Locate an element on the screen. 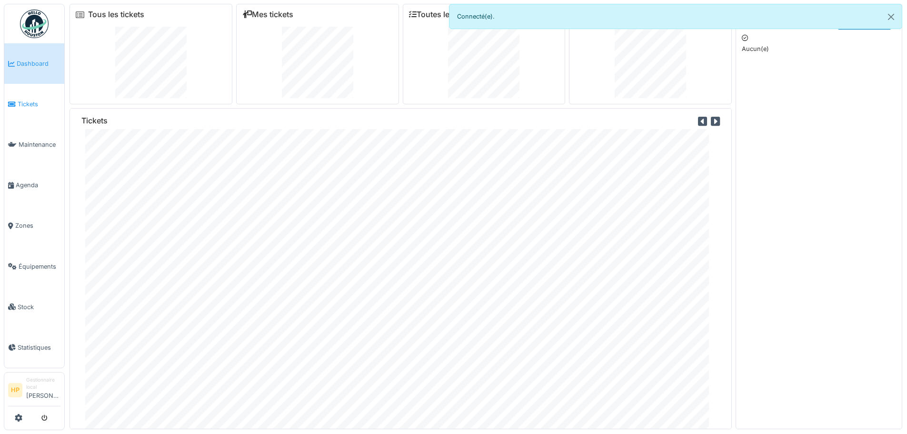  div: Connecté(e). is located at coordinates (675, 16).